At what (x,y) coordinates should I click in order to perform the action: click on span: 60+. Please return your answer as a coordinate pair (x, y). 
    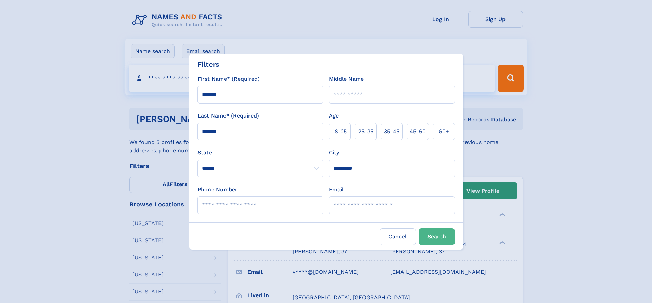
    Looking at the image, I should click on (444, 132).